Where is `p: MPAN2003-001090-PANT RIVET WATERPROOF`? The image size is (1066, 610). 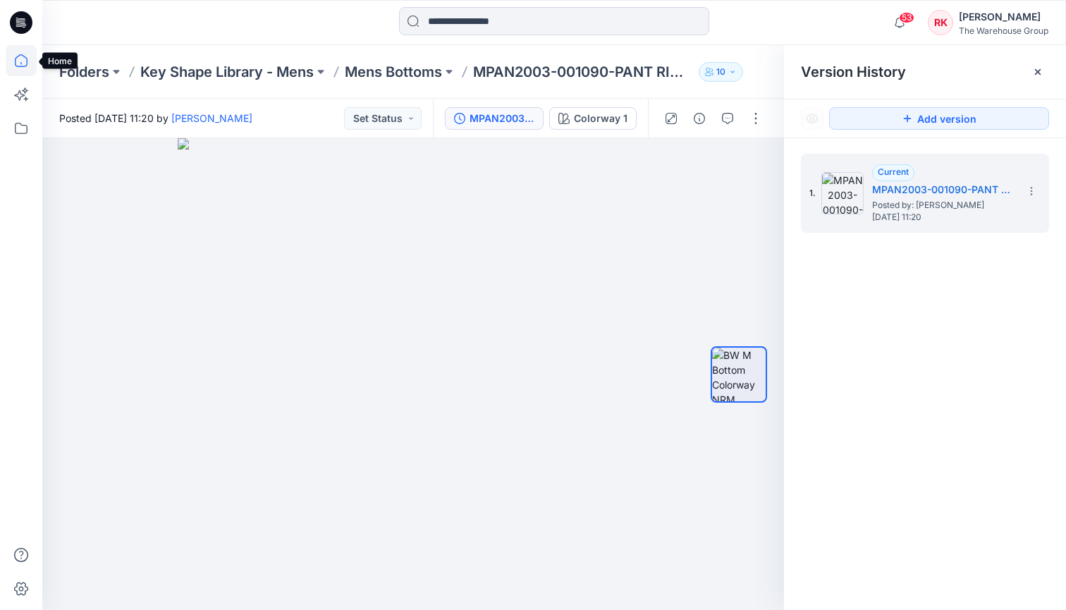 p: MPAN2003-001090-PANT RIVET WATERPROOF is located at coordinates (583, 72).